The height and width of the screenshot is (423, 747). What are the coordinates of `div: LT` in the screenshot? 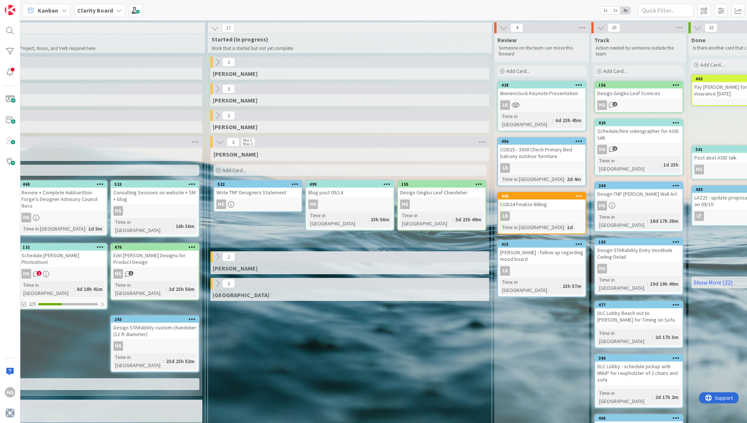 It's located at (699, 216).